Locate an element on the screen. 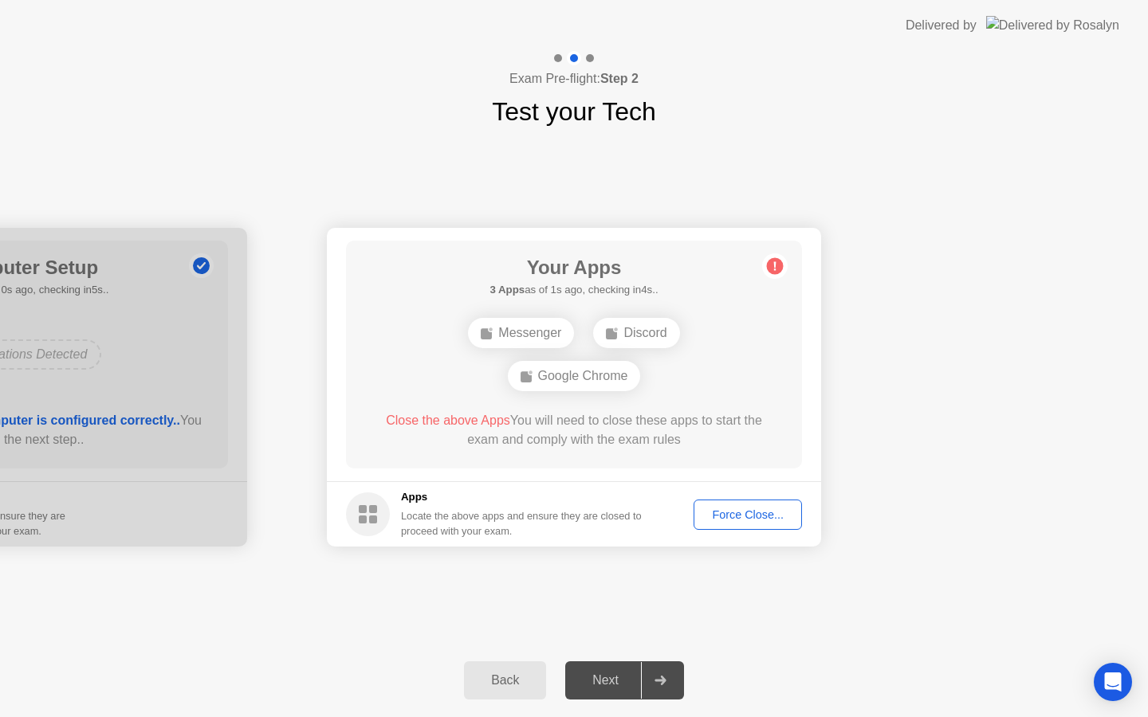 This screenshot has height=717, width=1148. div: Force Close... is located at coordinates (748, 515).